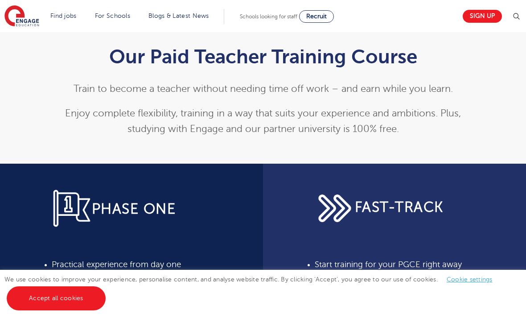 This screenshot has width=526, height=318. Describe the element at coordinates (470, 279) in the screenshot. I see `a: Cookie settings` at that location.